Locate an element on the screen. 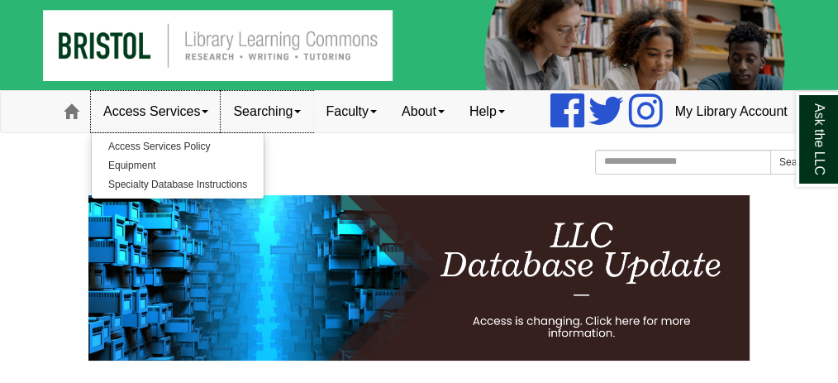  button: Search is located at coordinates (795, 162).